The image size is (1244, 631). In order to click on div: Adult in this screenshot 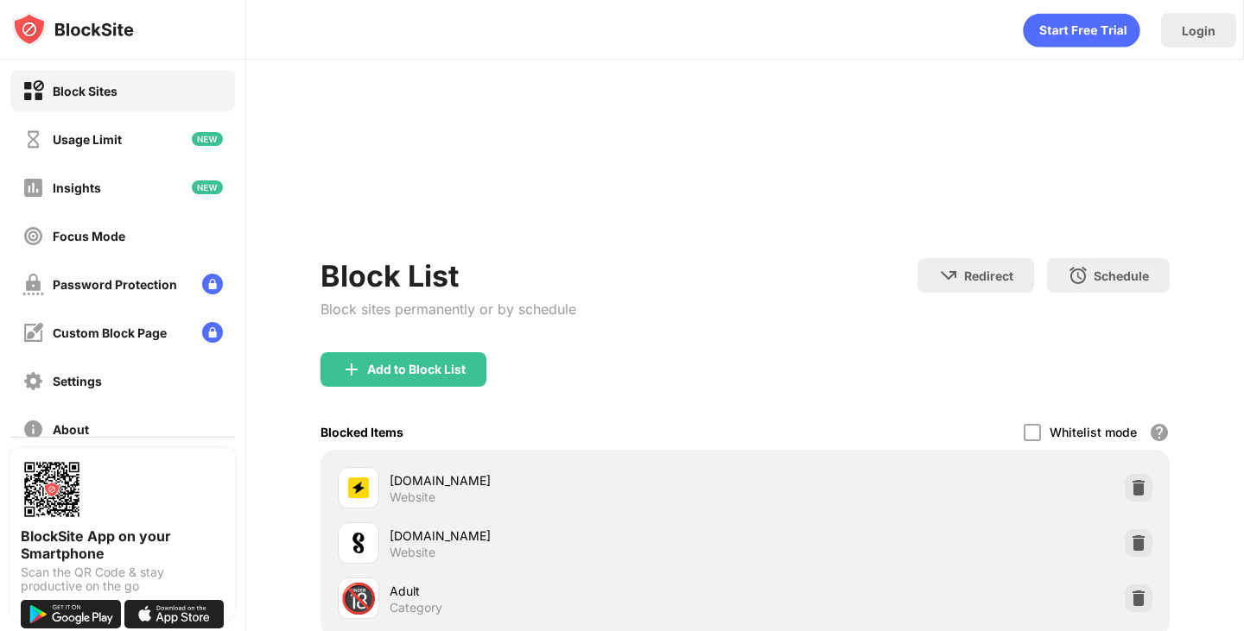, I will do `click(567, 591)`.